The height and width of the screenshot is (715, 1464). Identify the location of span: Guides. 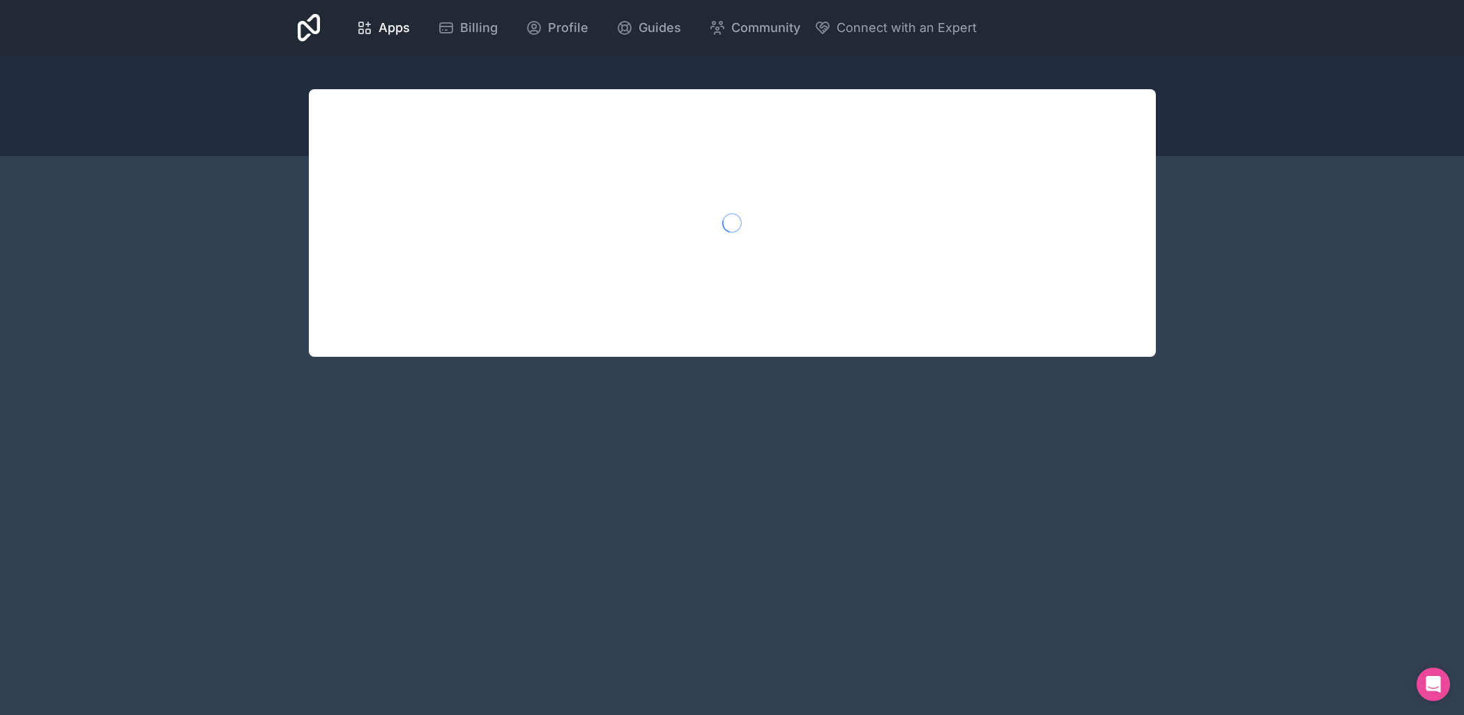
(659, 28).